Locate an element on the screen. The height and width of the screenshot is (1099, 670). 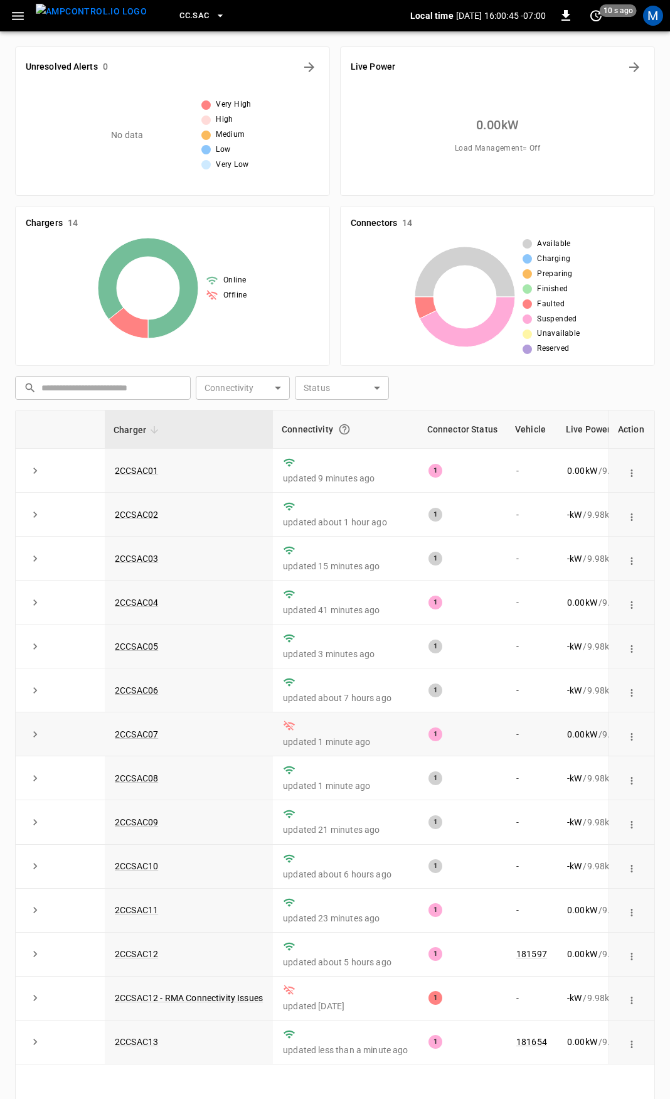
a: 2CCSAC11 is located at coordinates (136, 910).